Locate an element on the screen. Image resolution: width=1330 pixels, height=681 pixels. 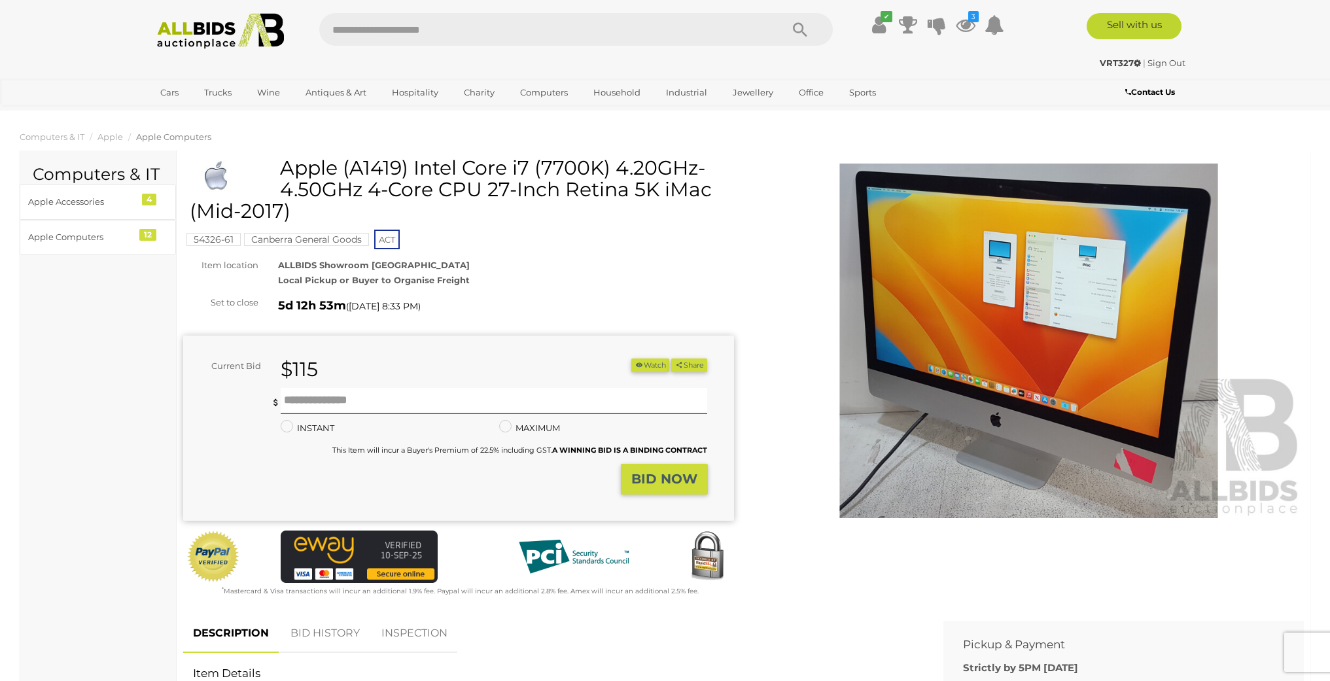
a: Computers & IT is located at coordinates (52, 137).